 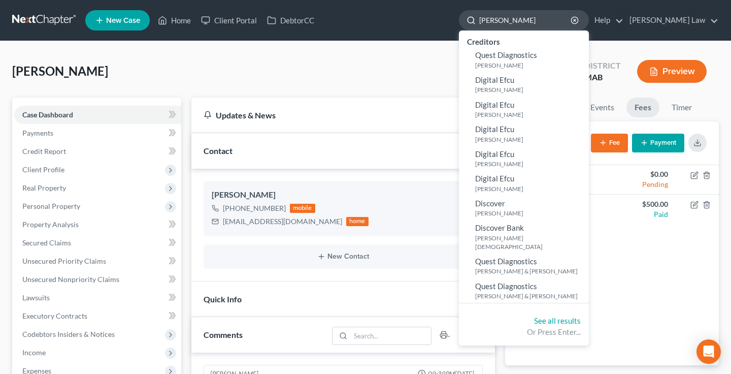 I want to click on span: Comments, so click(x=223, y=334).